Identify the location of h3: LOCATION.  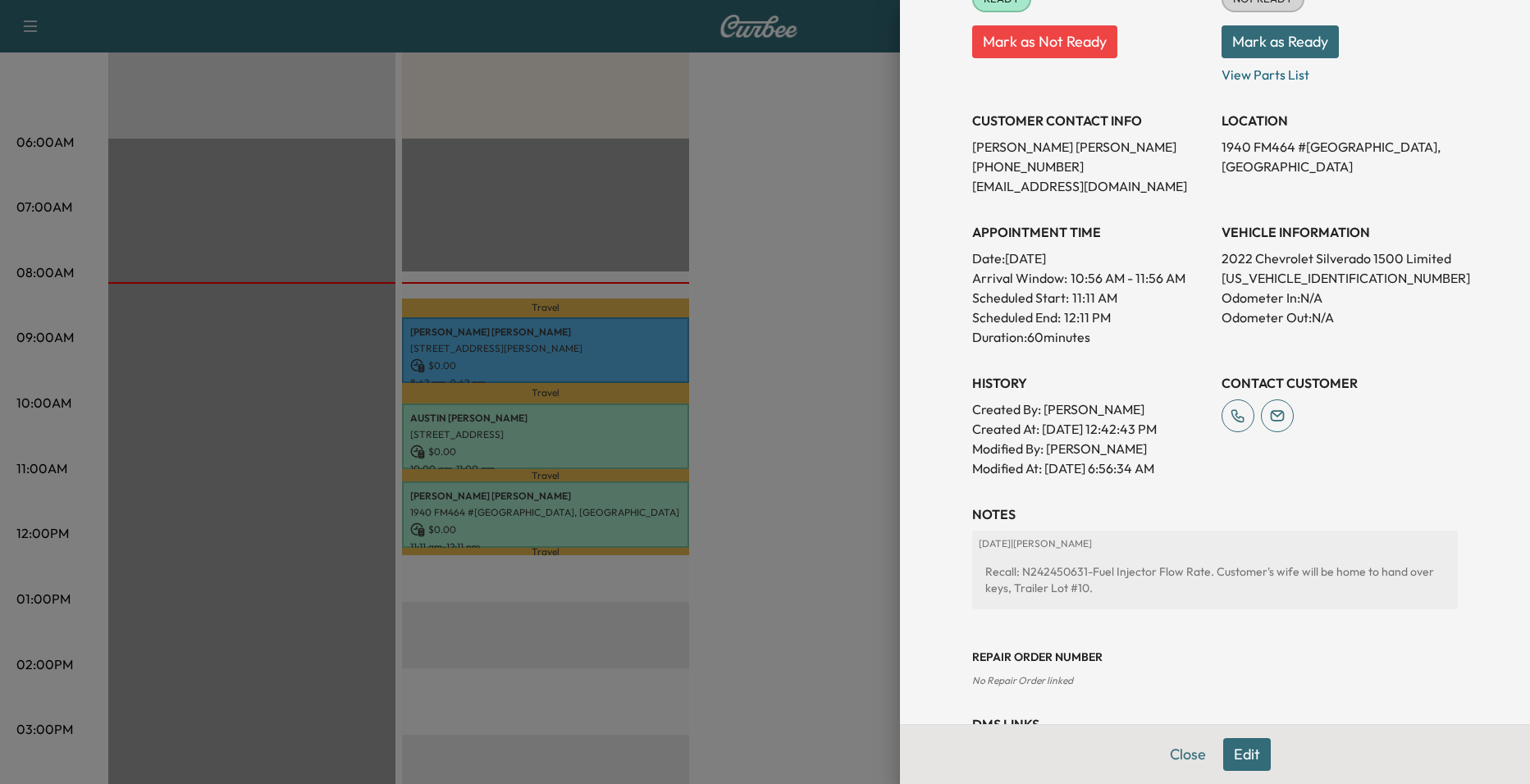
(1340, 120).